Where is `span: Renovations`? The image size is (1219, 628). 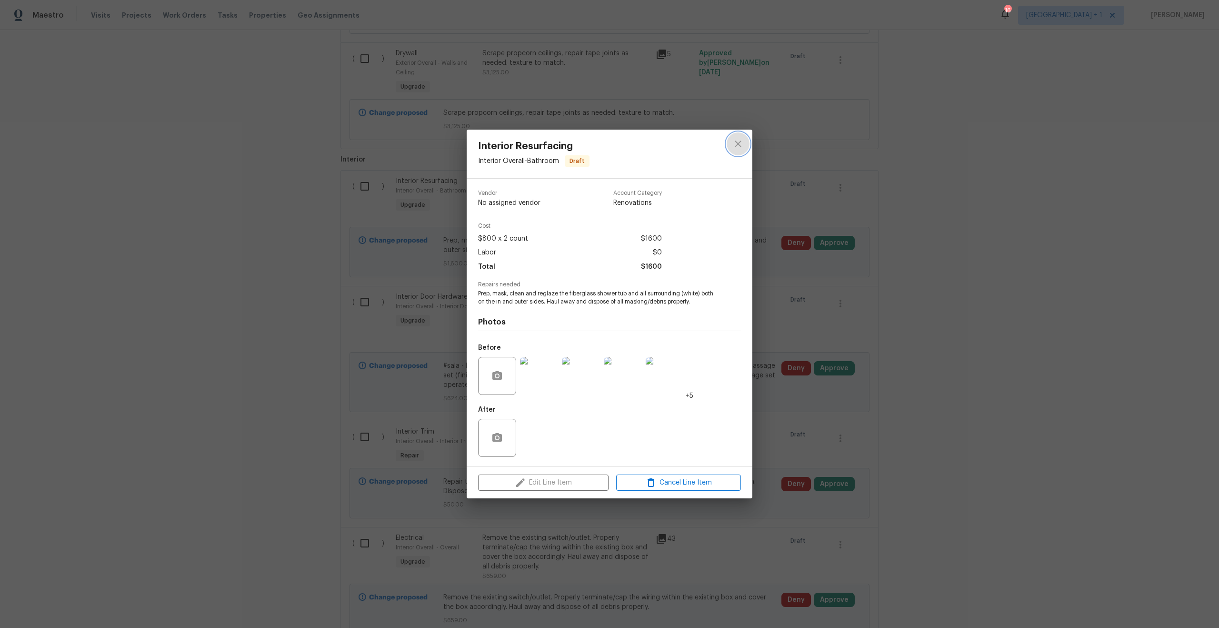
span: Renovations is located at coordinates (638, 203).